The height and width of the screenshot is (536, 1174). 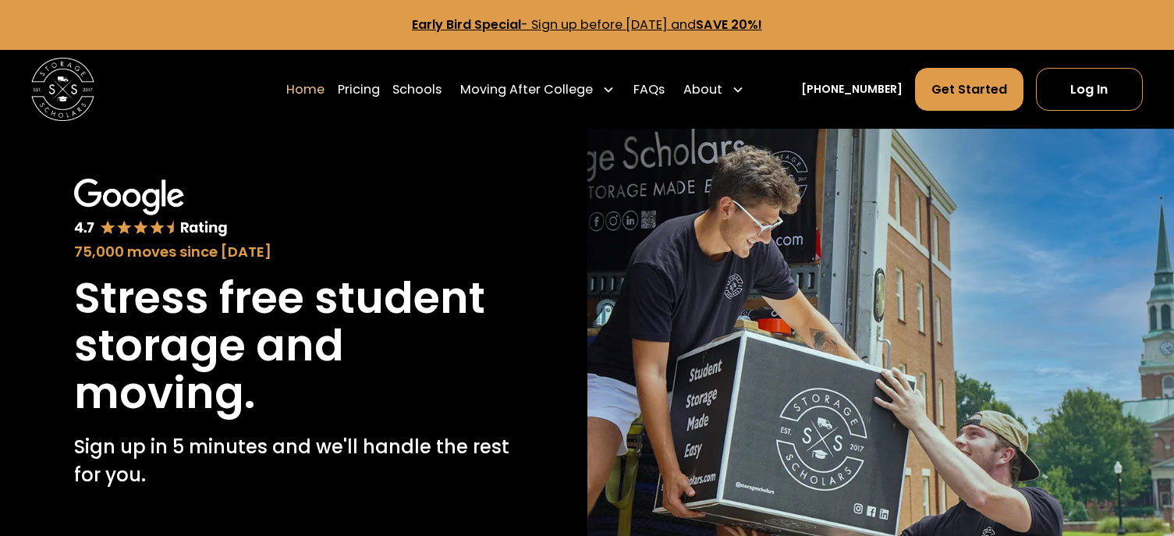 I want to click on a: Schools, so click(x=417, y=89).